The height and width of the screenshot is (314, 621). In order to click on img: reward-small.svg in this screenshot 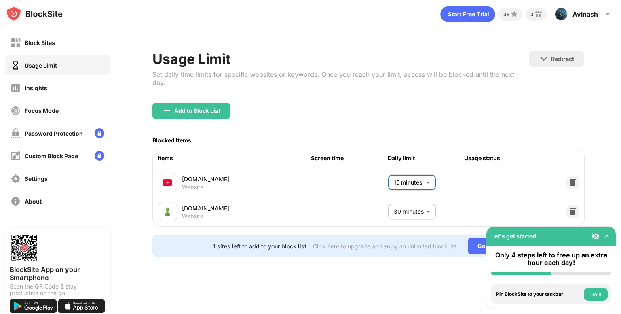, I will do `click(538, 14)`.